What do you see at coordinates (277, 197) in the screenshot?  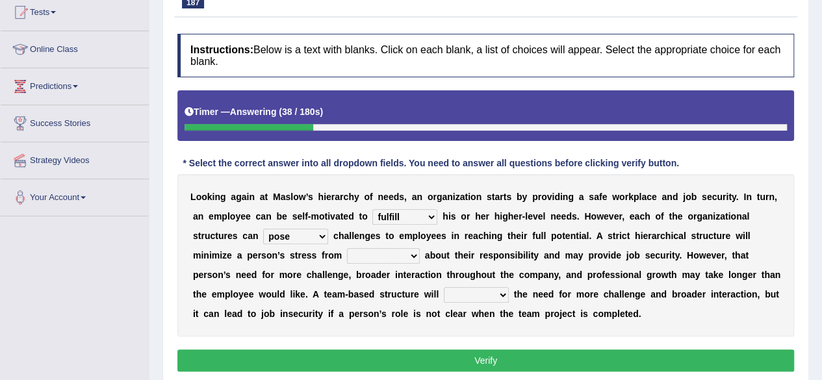 I see `b: M` at bounding box center [277, 197].